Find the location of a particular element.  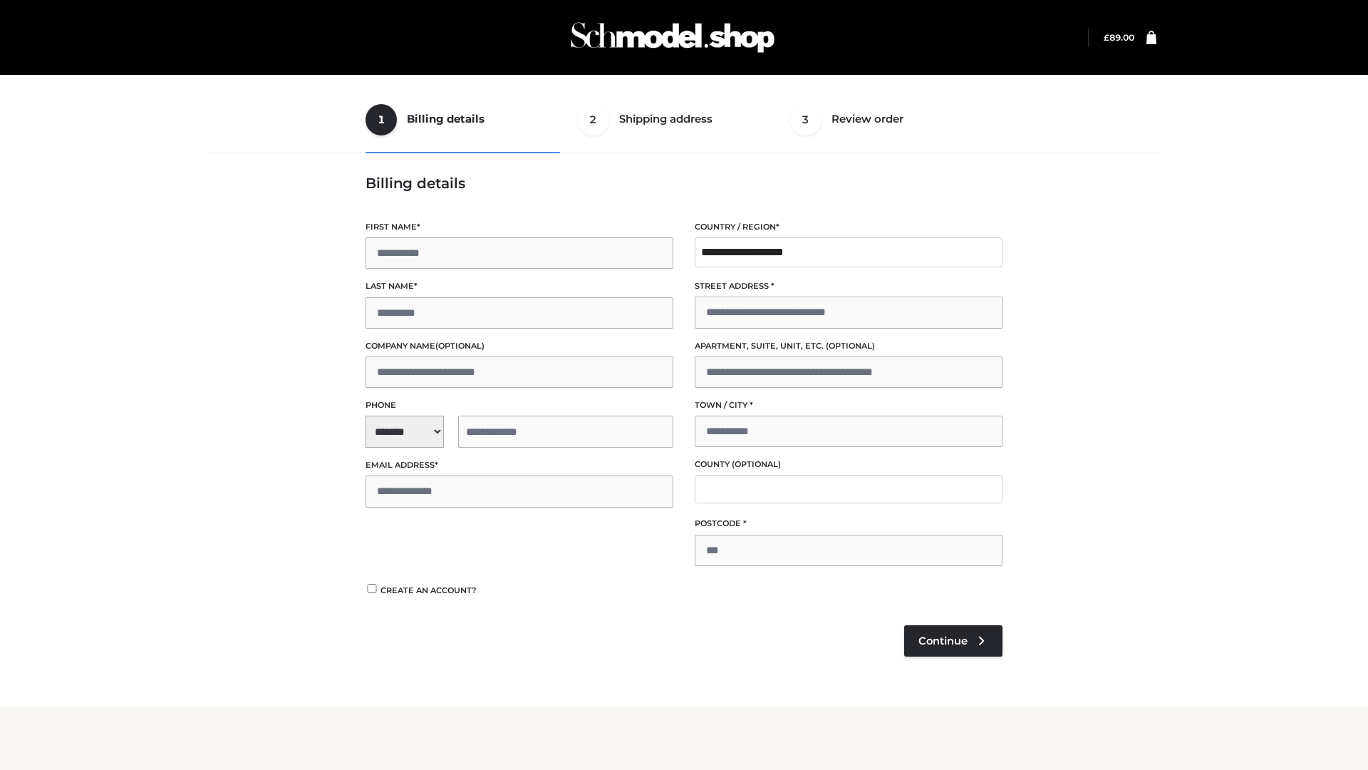

label: Last name is located at coordinates (520, 286).